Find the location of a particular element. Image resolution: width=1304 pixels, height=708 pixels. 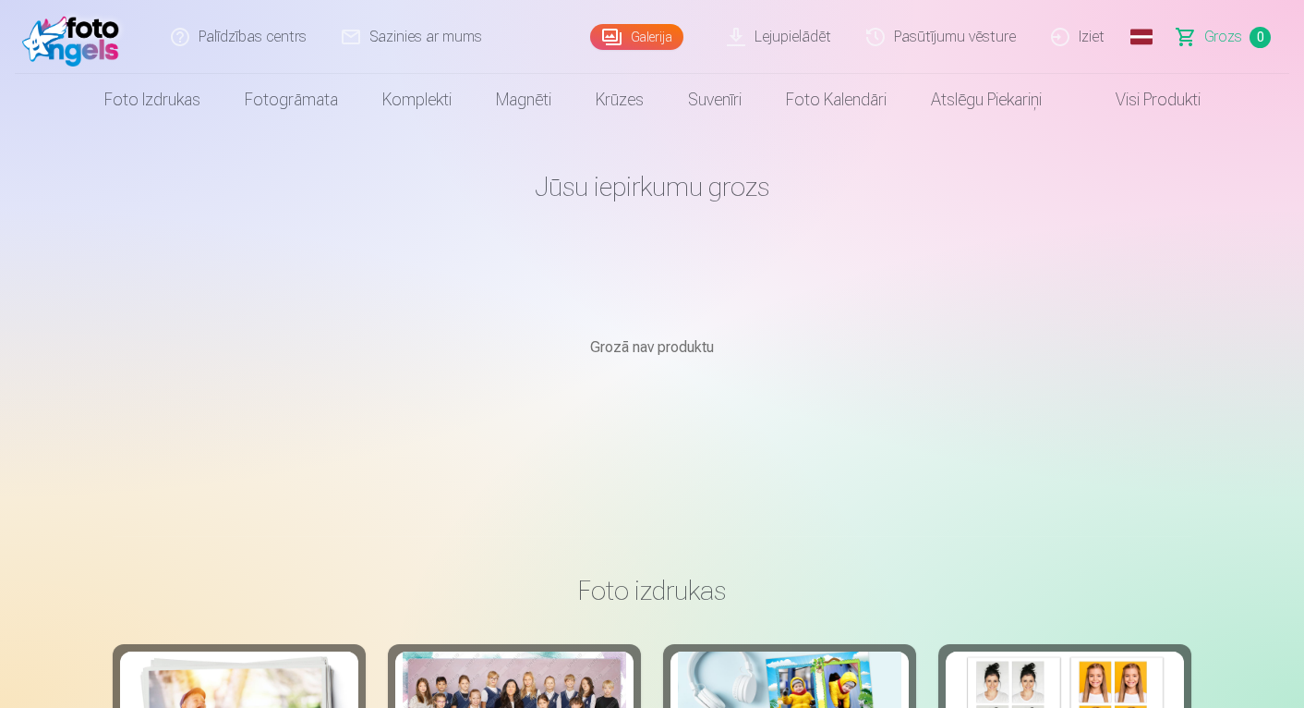

h3: Foto izdrukas is located at coordinates (652, 590).